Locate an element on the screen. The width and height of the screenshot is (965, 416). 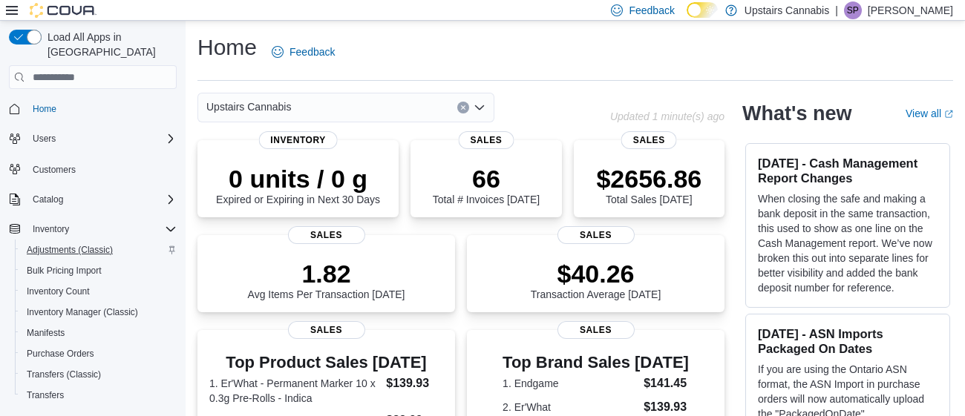
button: Bulk Pricing Import is located at coordinates (99, 271).